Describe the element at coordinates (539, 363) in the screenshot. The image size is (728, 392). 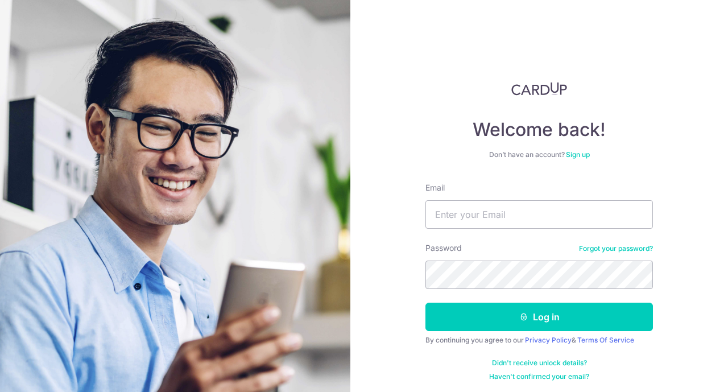
I see `a: Didn't receive unlock details?` at that location.